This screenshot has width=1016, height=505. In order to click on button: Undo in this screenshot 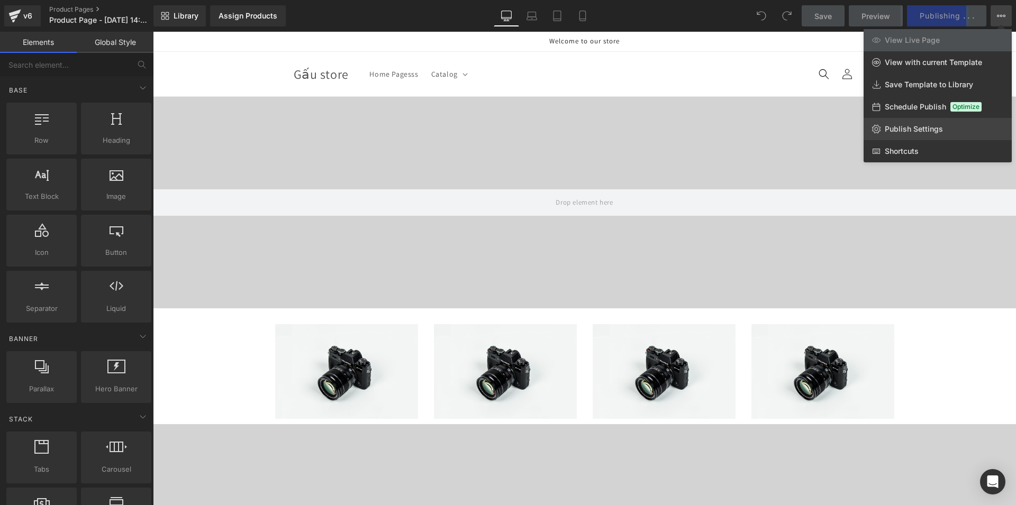, I will do `click(761, 16)`.